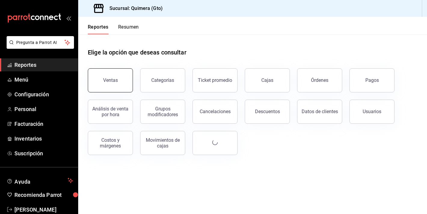  What do you see at coordinates (163, 143) in the screenshot?
I see `button: Movimientos de cajas` at bounding box center [163, 143].